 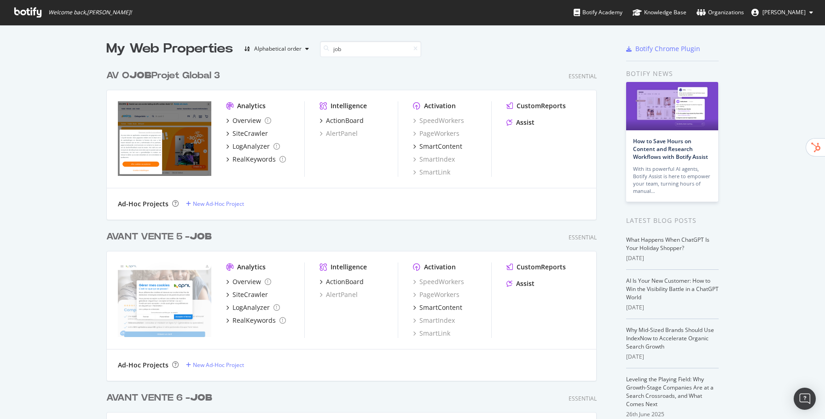 I want to click on div: Knowledge Base, so click(x=659, y=12).